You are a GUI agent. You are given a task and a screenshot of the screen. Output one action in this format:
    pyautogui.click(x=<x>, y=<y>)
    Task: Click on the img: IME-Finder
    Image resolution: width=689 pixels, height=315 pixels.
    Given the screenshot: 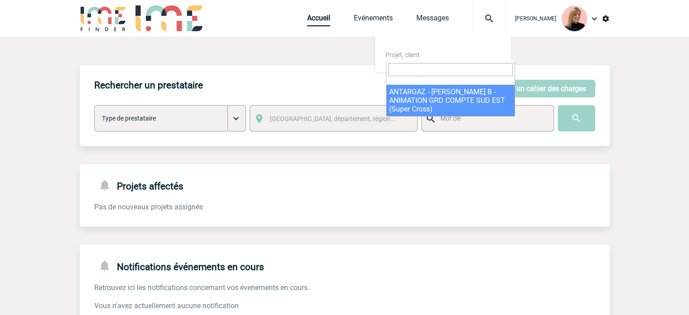 What is the action you would take?
    pyautogui.click(x=103, y=18)
    